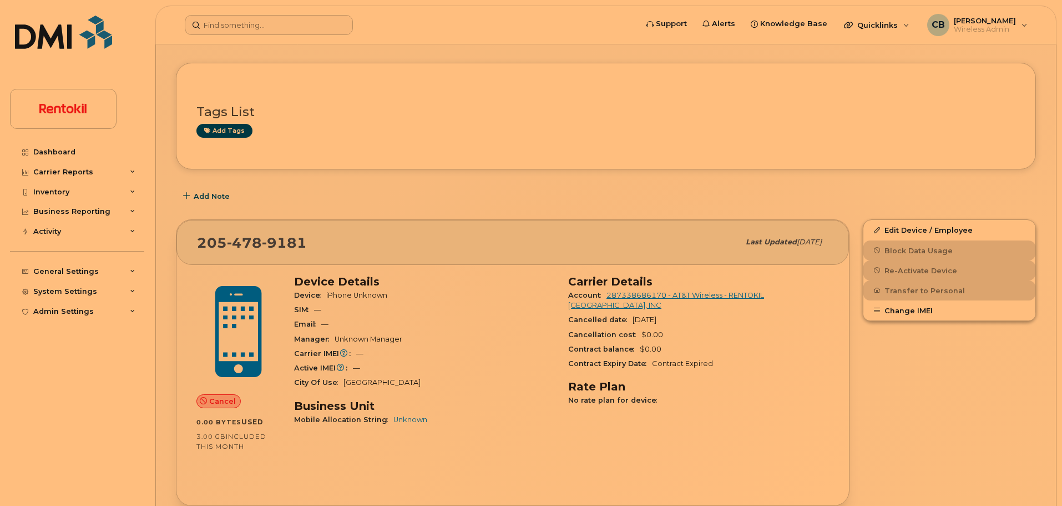  I want to click on span: 3.00 GB, so click(211, 436).